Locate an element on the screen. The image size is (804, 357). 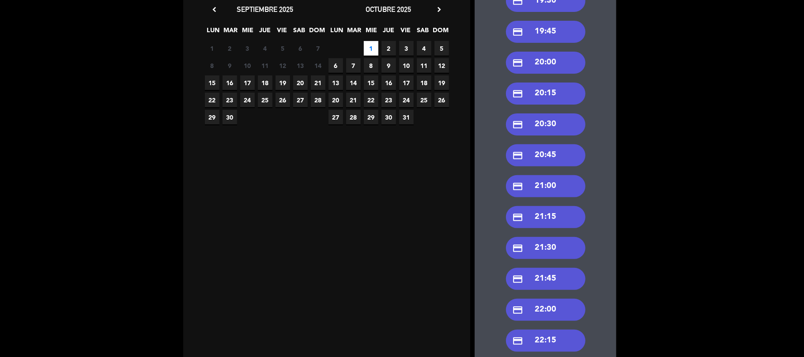
div: 20:45 is located at coordinates (546, 155).